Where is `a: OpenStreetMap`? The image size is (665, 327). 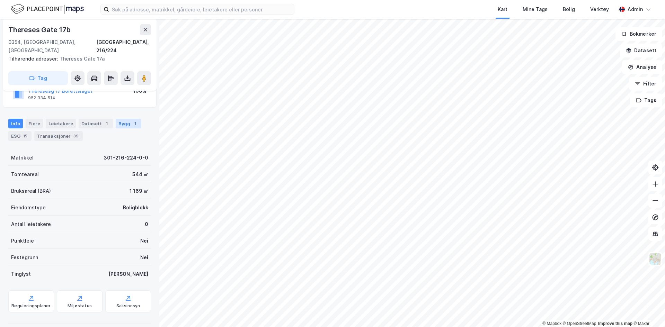
a: OpenStreetMap is located at coordinates (579, 324).